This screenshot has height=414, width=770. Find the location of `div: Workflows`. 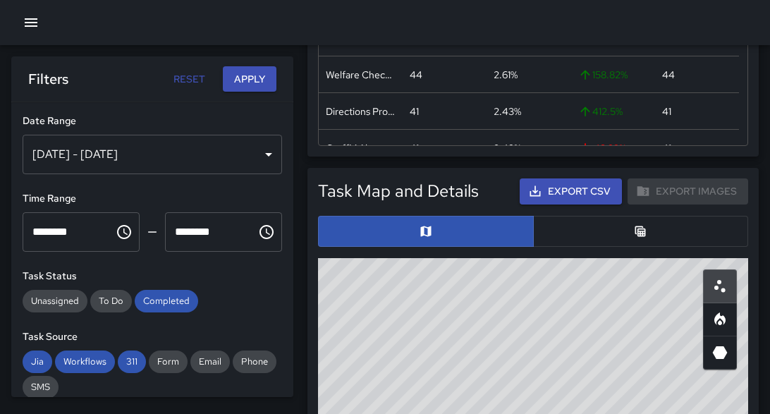

div: Workflows is located at coordinates (85, 362).